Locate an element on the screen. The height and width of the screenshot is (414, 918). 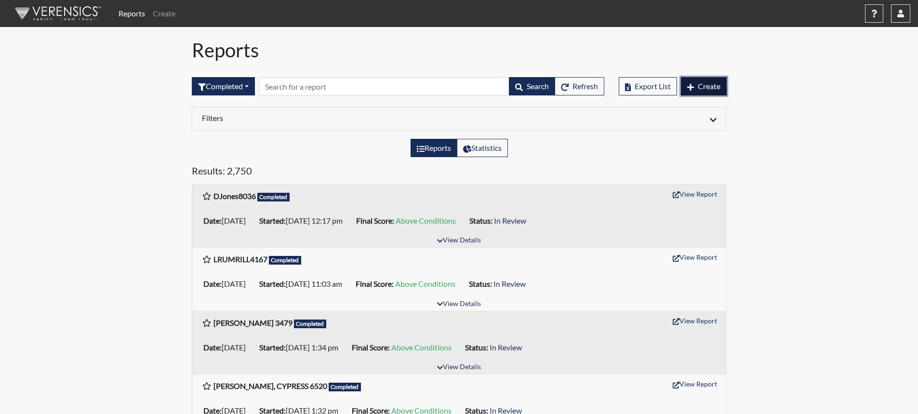
button: Completed is located at coordinates (223, 86).